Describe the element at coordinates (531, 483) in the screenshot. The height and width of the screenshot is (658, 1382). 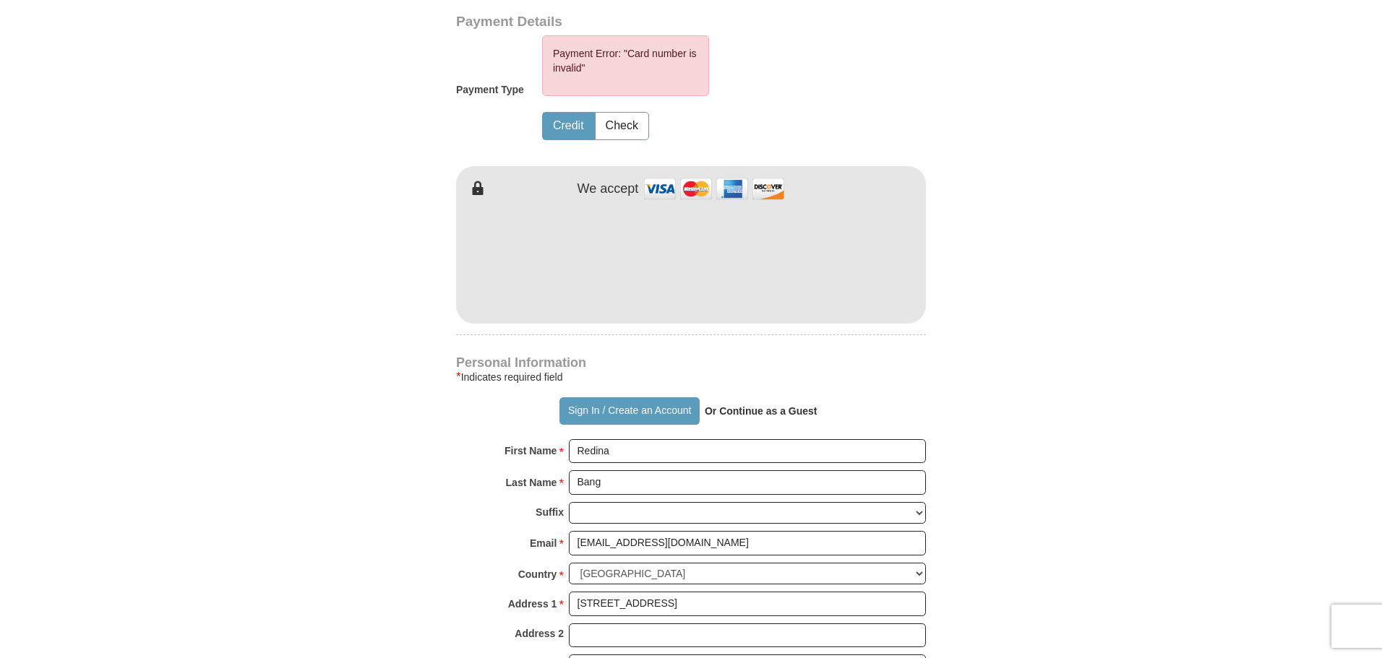
I see `strong: Last Name` at that location.